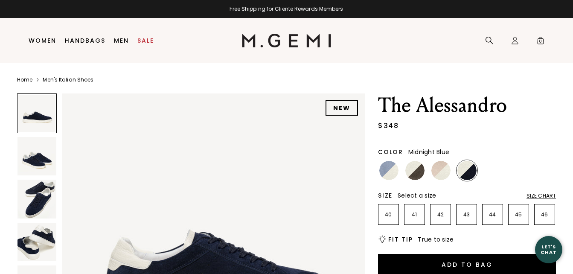 The image size is (573, 274). Describe the element at coordinates (467, 105) in the screenshot. I see `h1: The Alessandro` at that location.